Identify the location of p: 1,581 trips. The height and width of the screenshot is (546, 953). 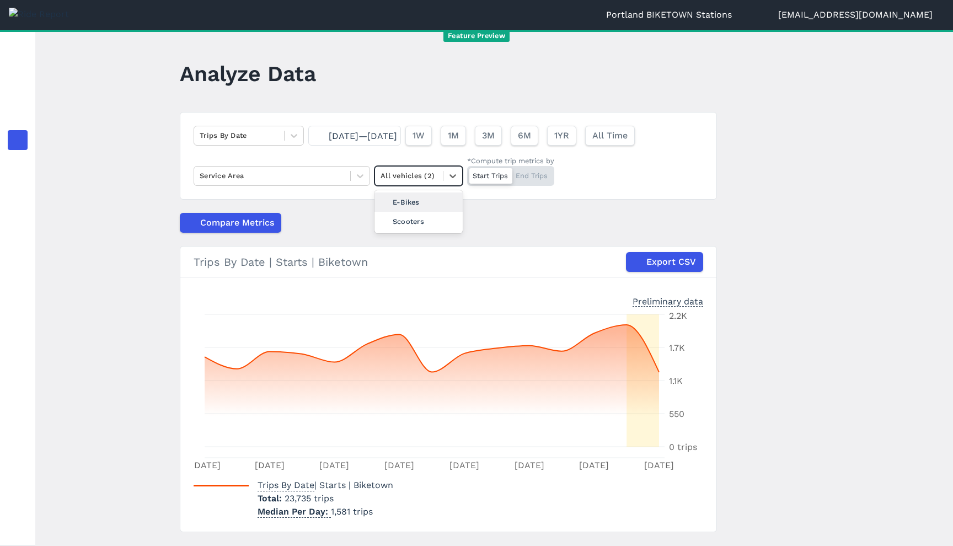
(325, 512).